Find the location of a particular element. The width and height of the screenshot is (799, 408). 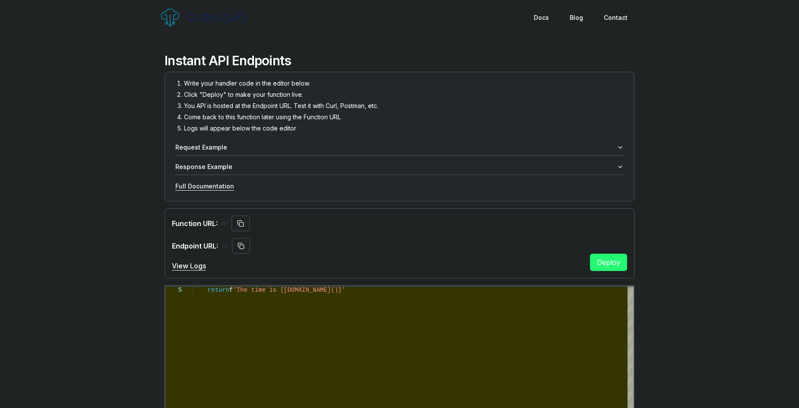

button: Request Example is located at coordinates (399, 147).